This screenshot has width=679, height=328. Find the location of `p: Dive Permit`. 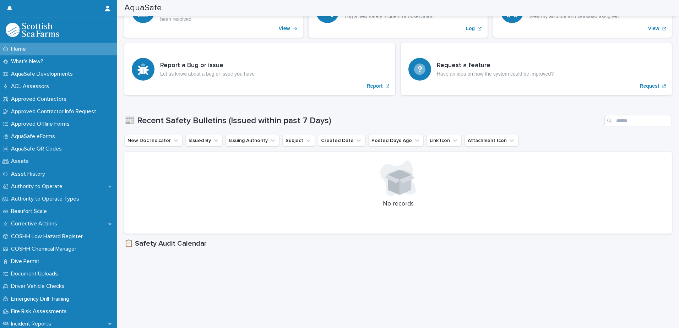

p: Dive Permit is located at coordinates (27, 261).